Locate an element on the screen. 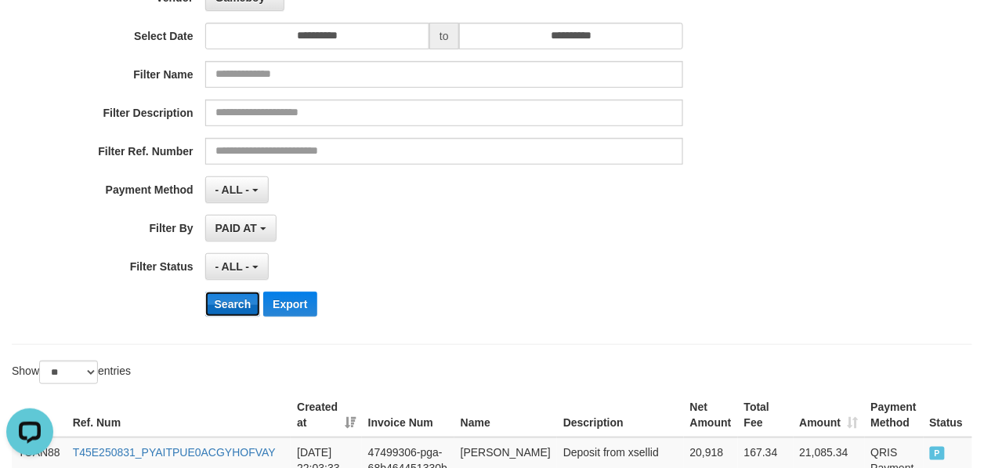 The image size is (984, 468). th: Amount: activate to sort column ascending is located at coordinates (829, 414).